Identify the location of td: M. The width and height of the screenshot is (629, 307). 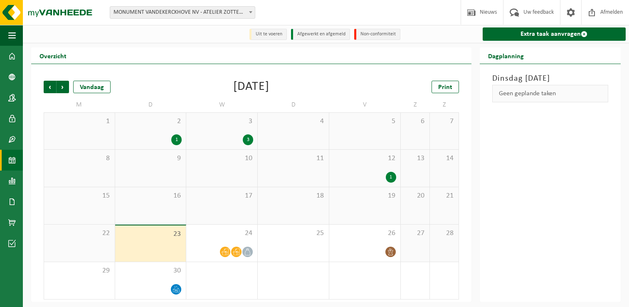
(79, 105).